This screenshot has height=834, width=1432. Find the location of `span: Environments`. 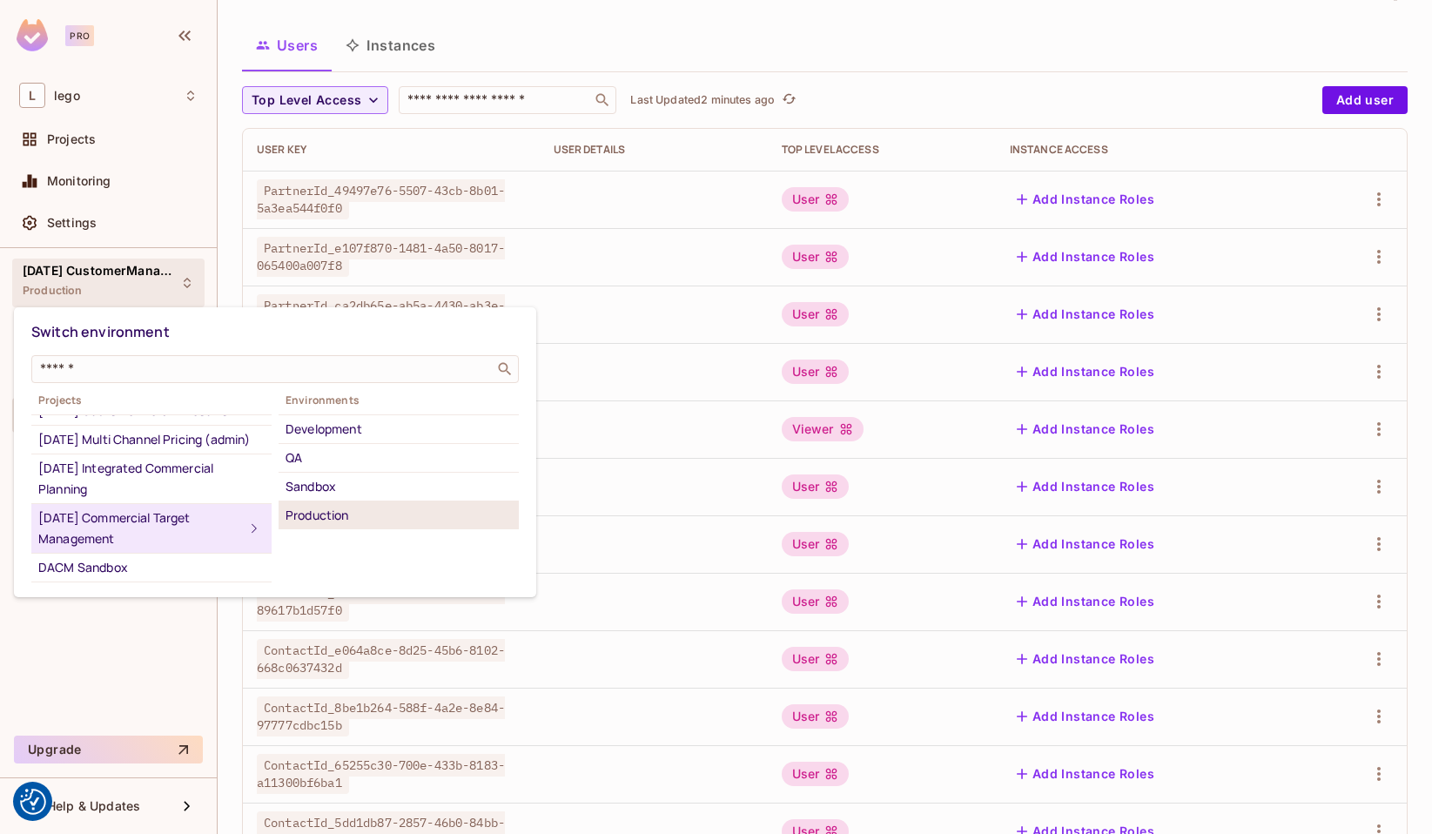

span: Environments is located at coordinates (399, 400).